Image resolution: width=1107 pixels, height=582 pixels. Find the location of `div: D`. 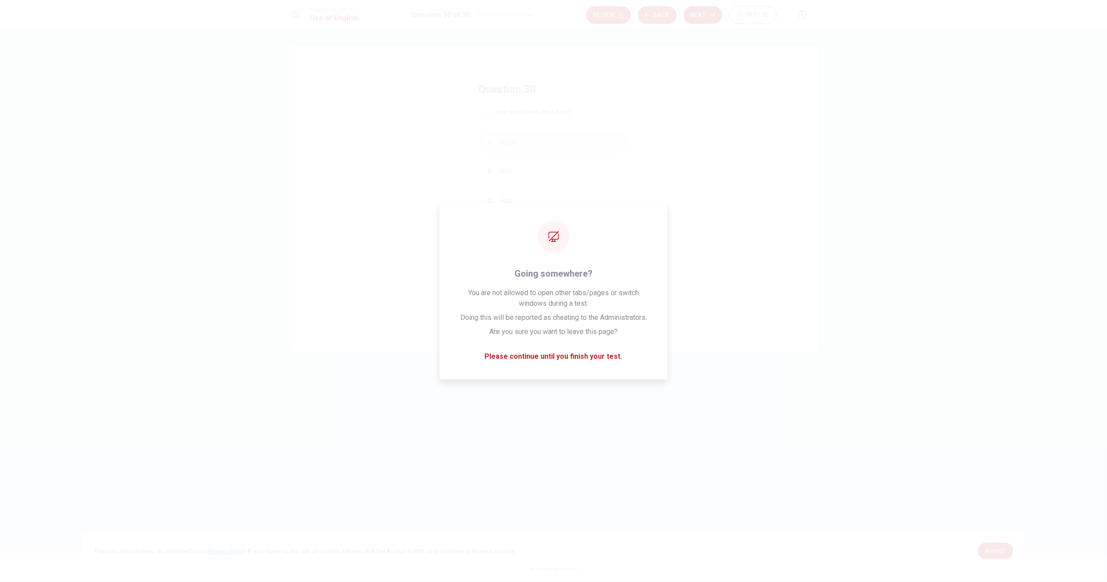

div: D is located at coordinates (490, 230).